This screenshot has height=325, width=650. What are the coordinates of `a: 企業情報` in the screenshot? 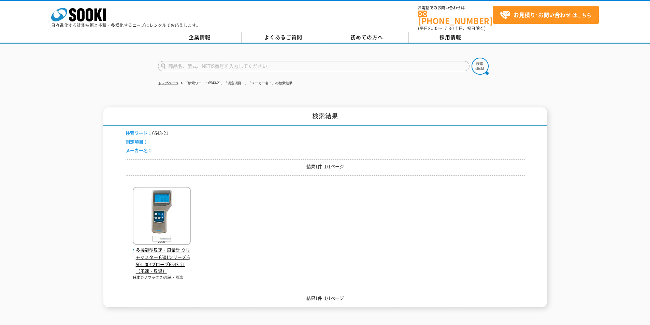 It's located at (200, 38).